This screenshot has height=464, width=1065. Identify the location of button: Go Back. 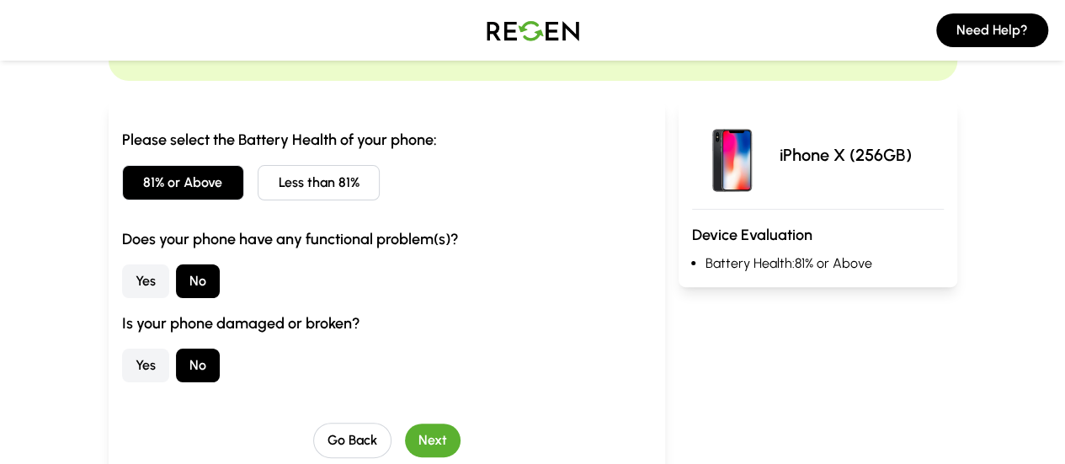
(352, 440).